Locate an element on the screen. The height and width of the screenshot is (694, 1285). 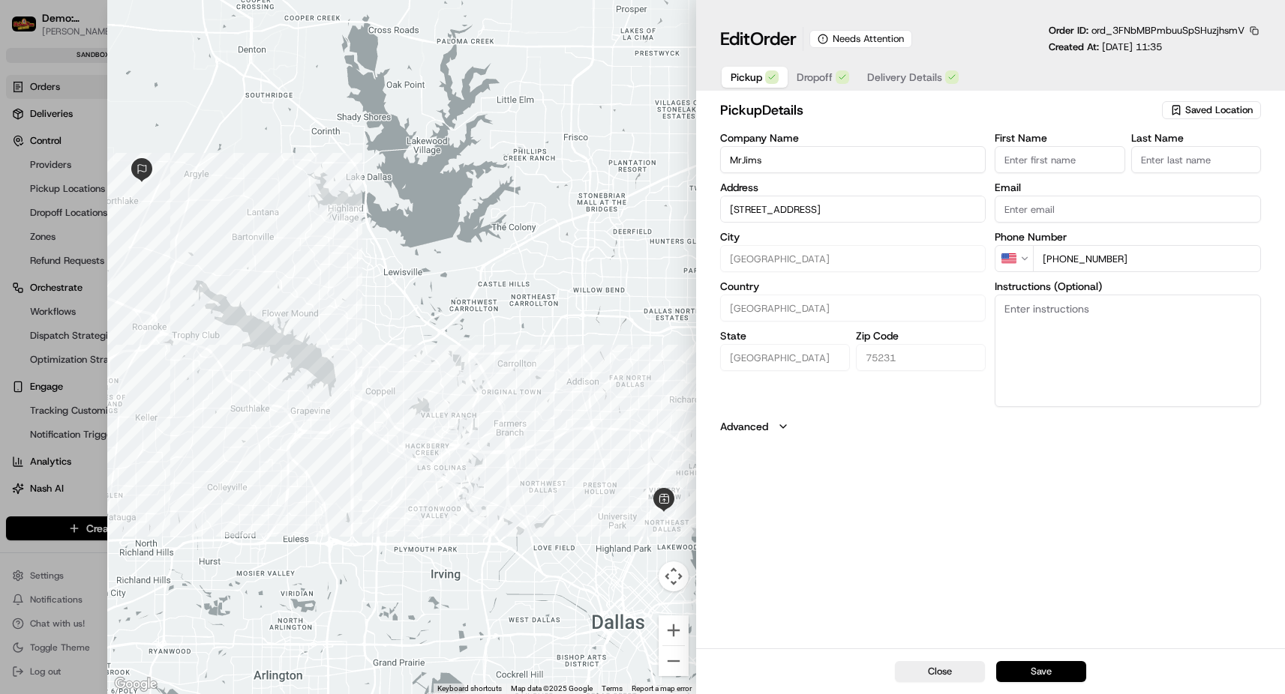
label: First Name is located at coordinates (1059, 138).